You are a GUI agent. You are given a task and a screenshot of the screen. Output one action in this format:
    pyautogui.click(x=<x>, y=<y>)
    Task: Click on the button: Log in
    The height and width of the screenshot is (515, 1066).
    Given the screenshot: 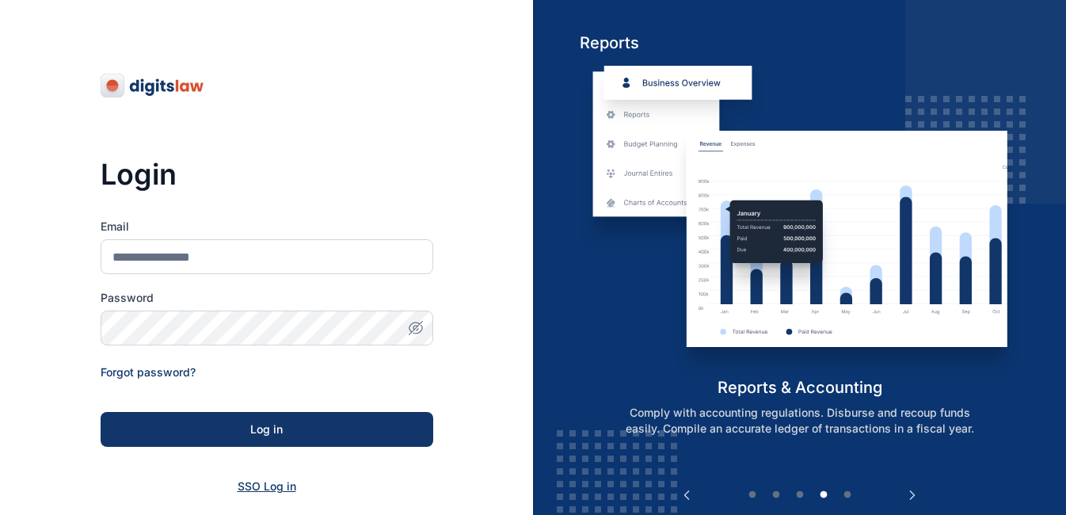 What is the action you would take?
    pyautogui.click(x=267, y=429)
    